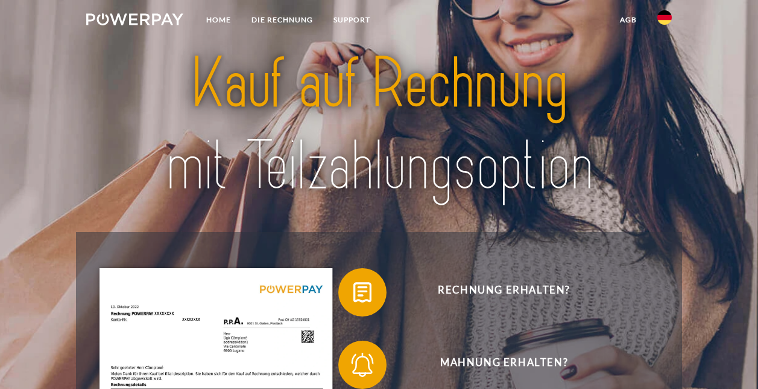 Image resolution: width=758 pixels, height=389 pixels. I want to click on img: de, so click(665, 17).